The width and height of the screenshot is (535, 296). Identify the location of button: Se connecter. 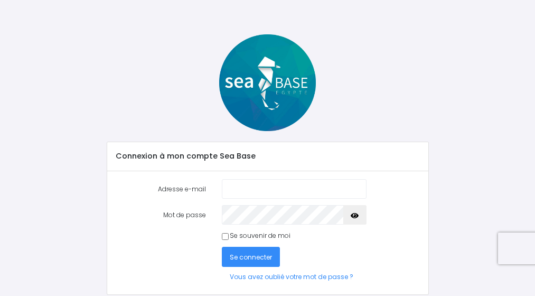
(251, 256).